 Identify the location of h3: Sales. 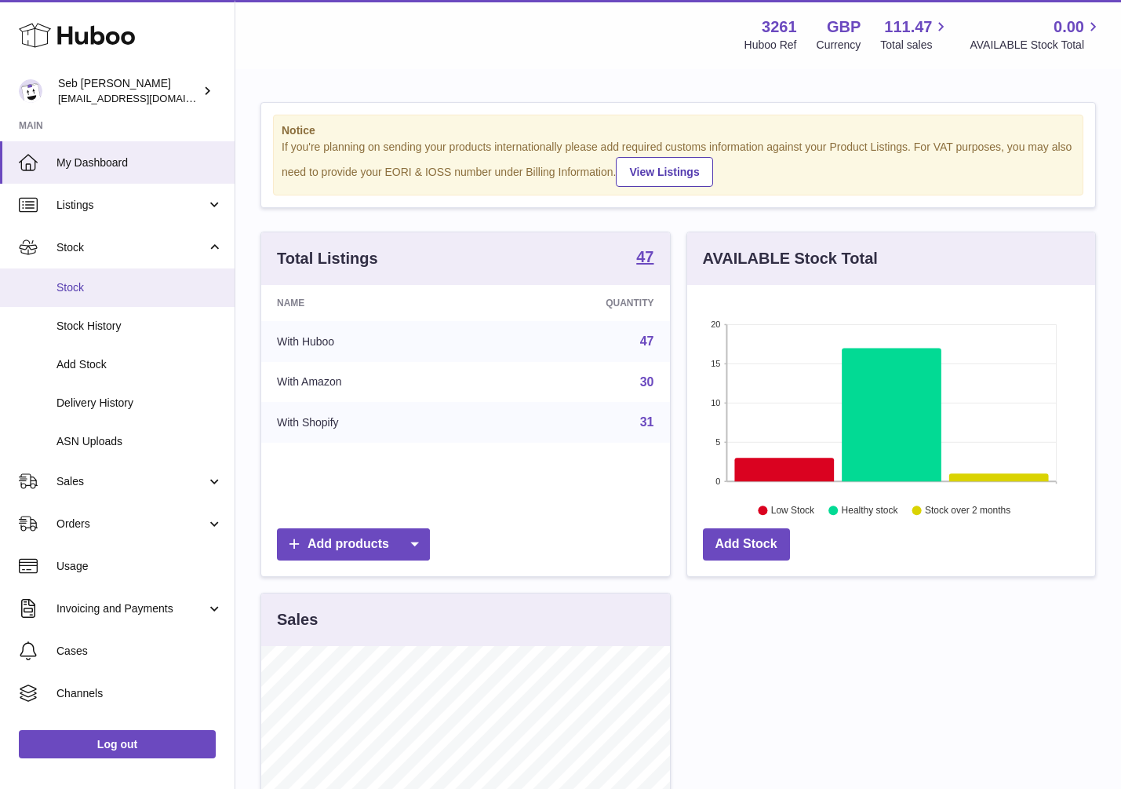
(297, 619).